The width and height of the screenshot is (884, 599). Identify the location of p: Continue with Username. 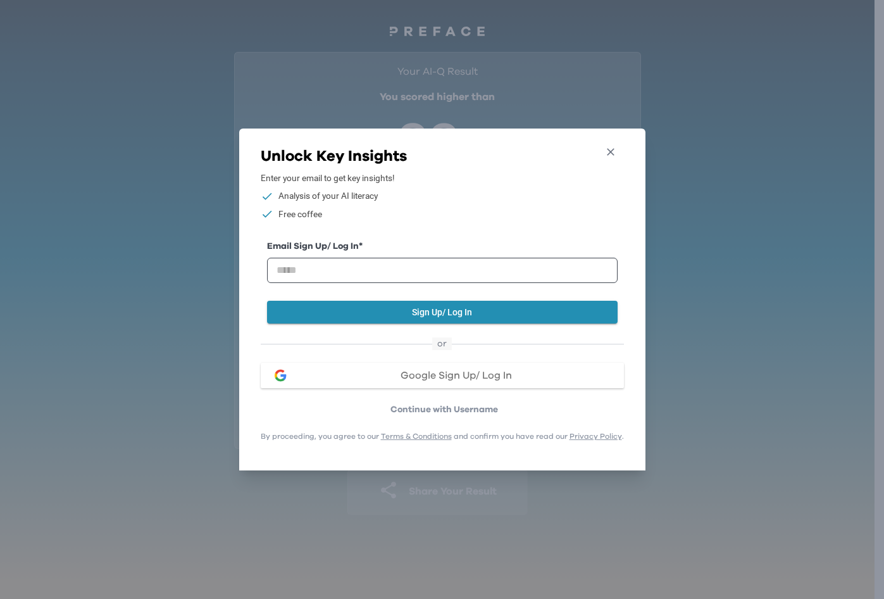
(444, 410).